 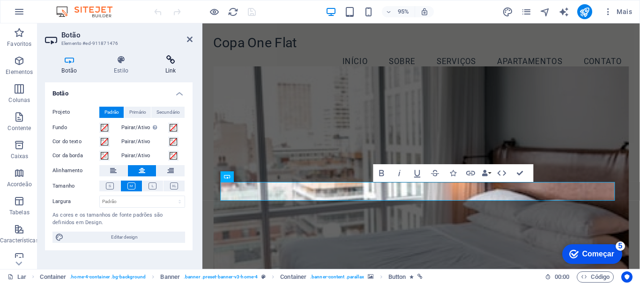 I want to click on font: Padrão, so click(x=111, y=112).